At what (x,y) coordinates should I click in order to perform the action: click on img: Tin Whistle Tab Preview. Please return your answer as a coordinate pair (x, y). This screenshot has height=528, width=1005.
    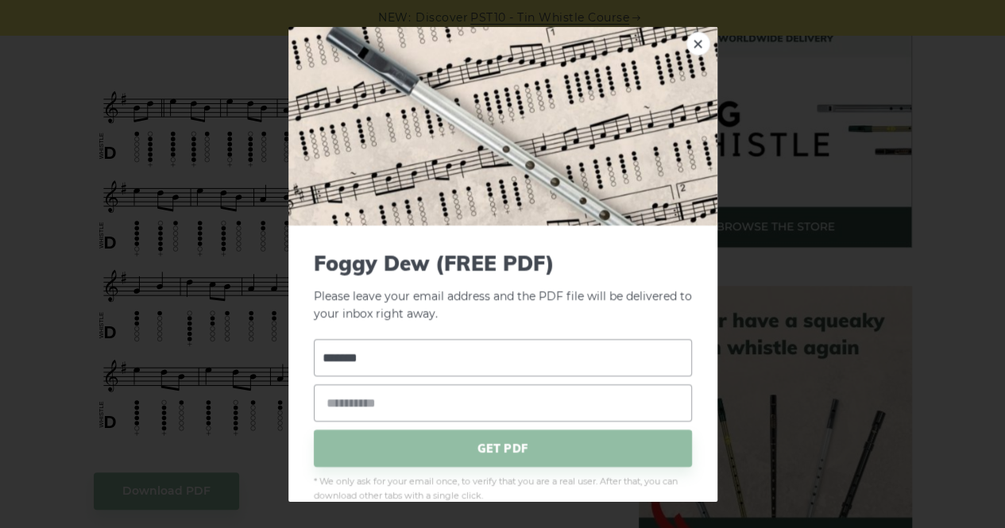
    Looking at the image, I should click on (503, 126).